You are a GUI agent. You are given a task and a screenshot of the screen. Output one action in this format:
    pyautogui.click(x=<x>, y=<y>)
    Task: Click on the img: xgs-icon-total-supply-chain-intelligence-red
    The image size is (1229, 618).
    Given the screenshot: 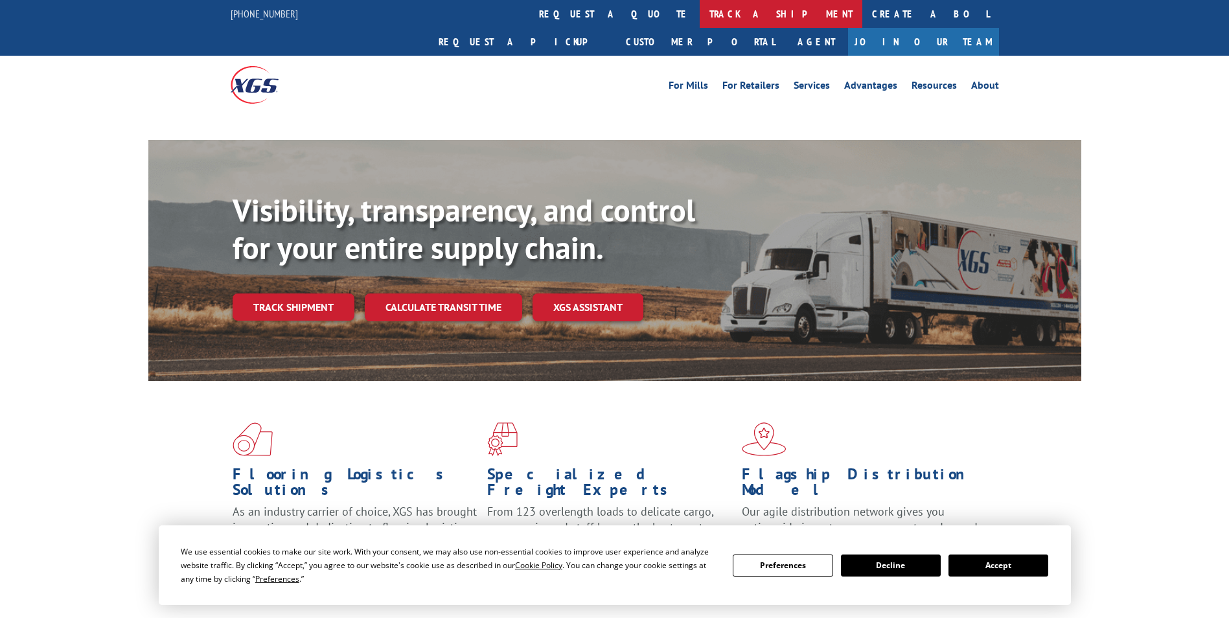 What is the action you would take?
    pyautogui.click(x=253, y=439)
    